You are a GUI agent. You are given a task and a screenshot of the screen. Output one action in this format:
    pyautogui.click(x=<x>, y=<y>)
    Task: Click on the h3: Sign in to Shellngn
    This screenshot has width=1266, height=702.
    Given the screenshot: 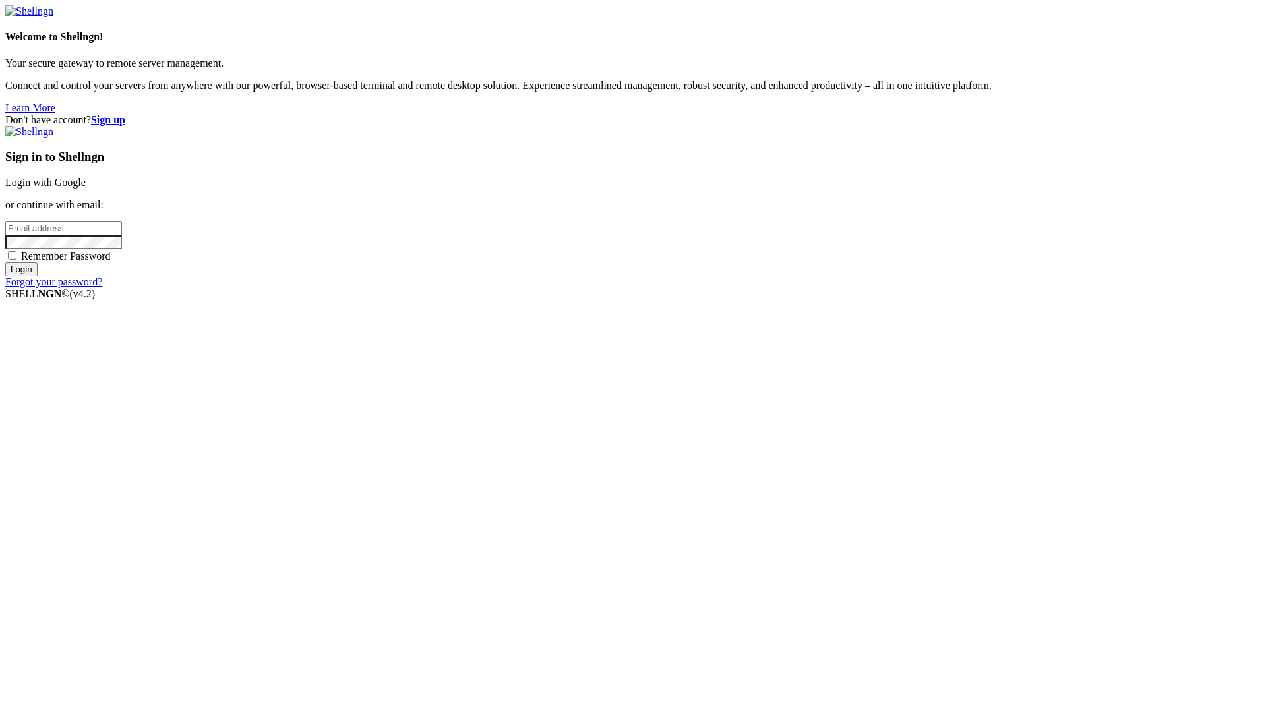 What is the action you would take?
    pyautogui.click(x=633, y=157)
    